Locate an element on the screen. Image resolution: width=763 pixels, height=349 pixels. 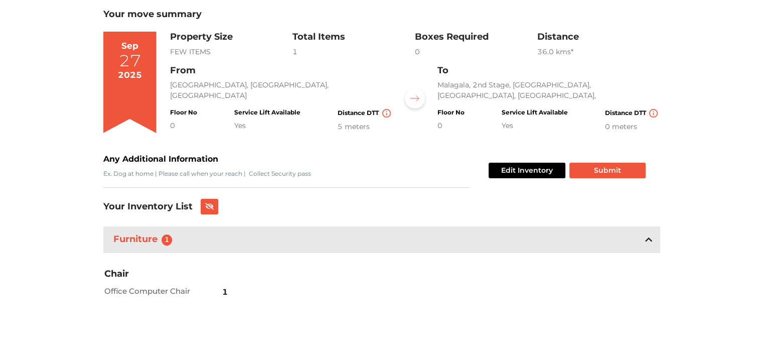
div: 1 is located at coordinates (354, 52).